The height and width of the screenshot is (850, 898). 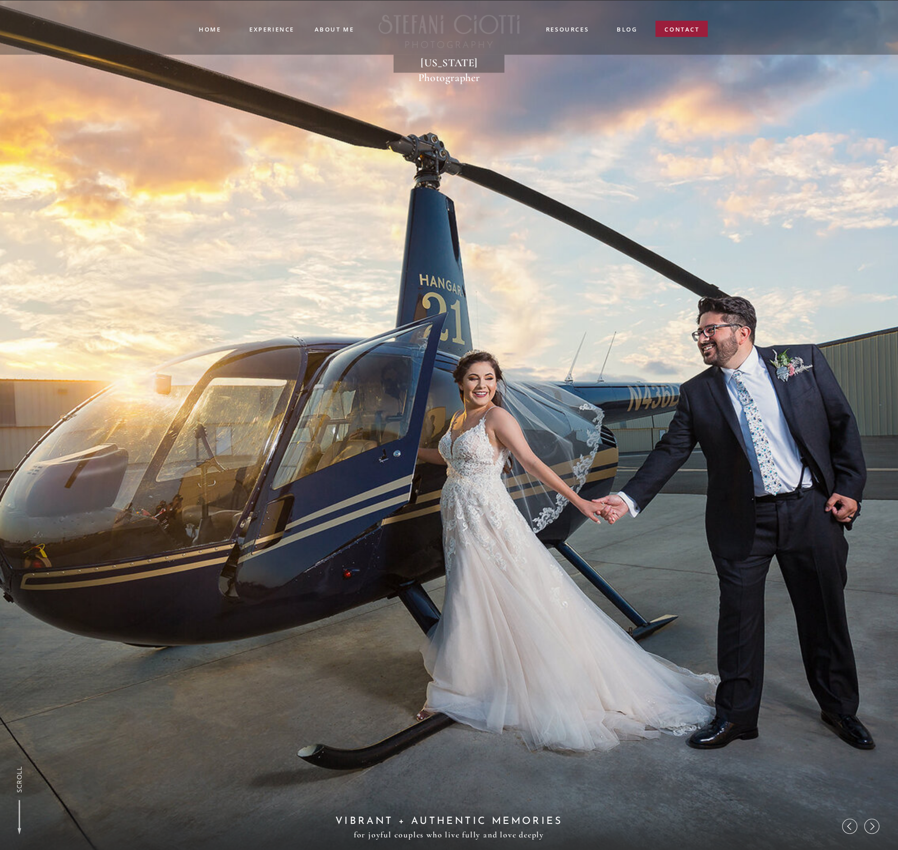 I want to click on a: Home, so click(x=210, y=29).